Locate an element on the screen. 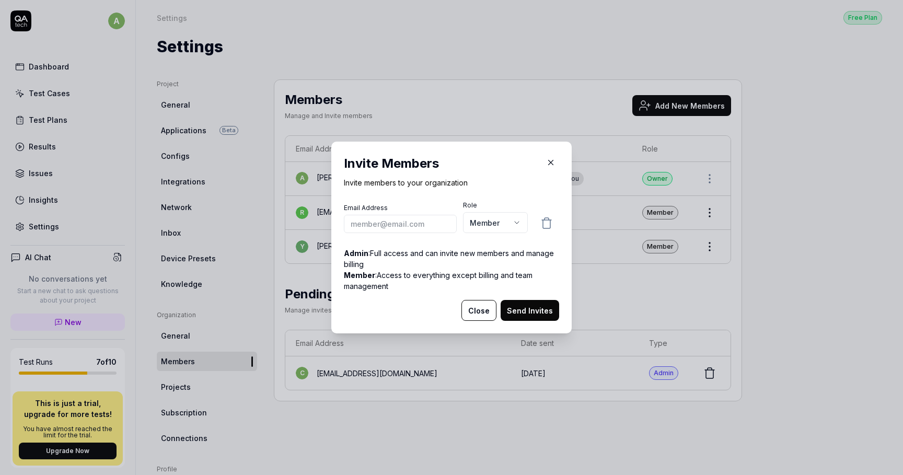 This screenshot has height=475, width=903. button: Send Invites is located at coordinates (530, 310).